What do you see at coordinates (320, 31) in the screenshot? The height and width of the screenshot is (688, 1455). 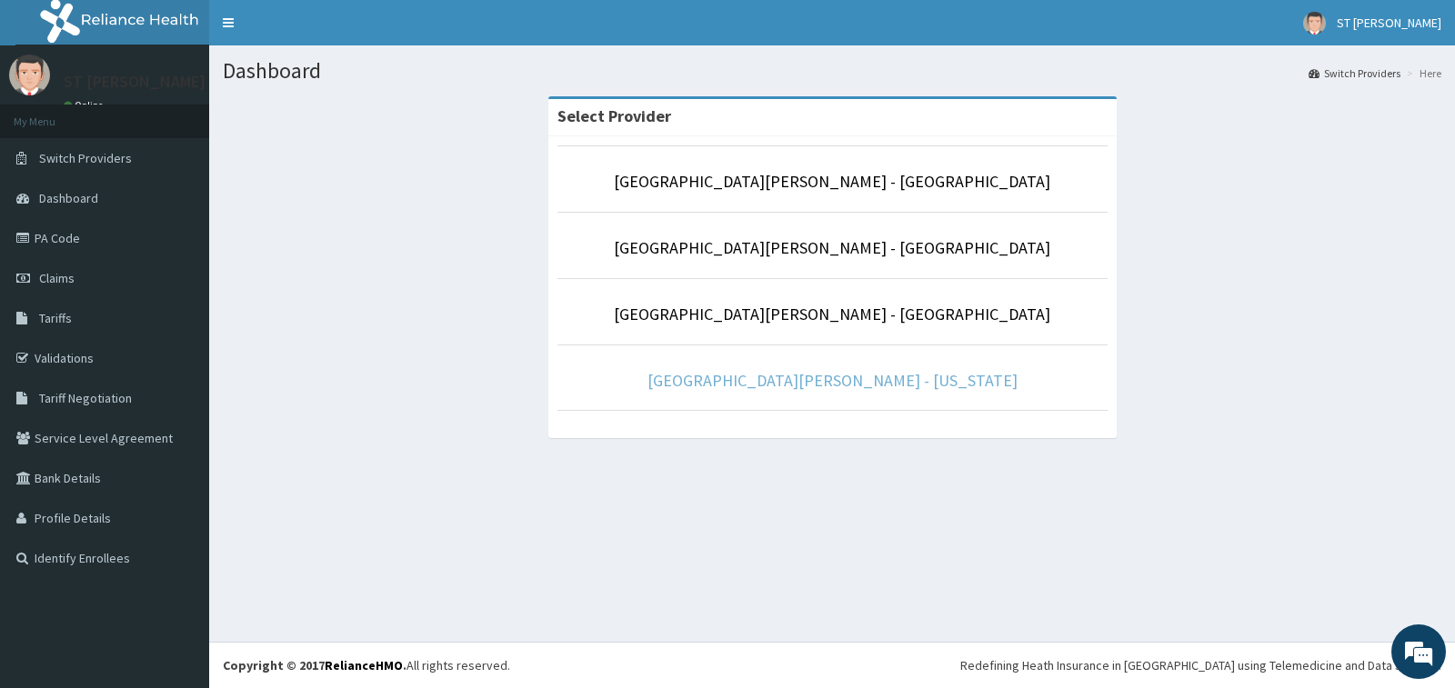 I see `div: Minimize live chat window` at bounding box center [320, 31].